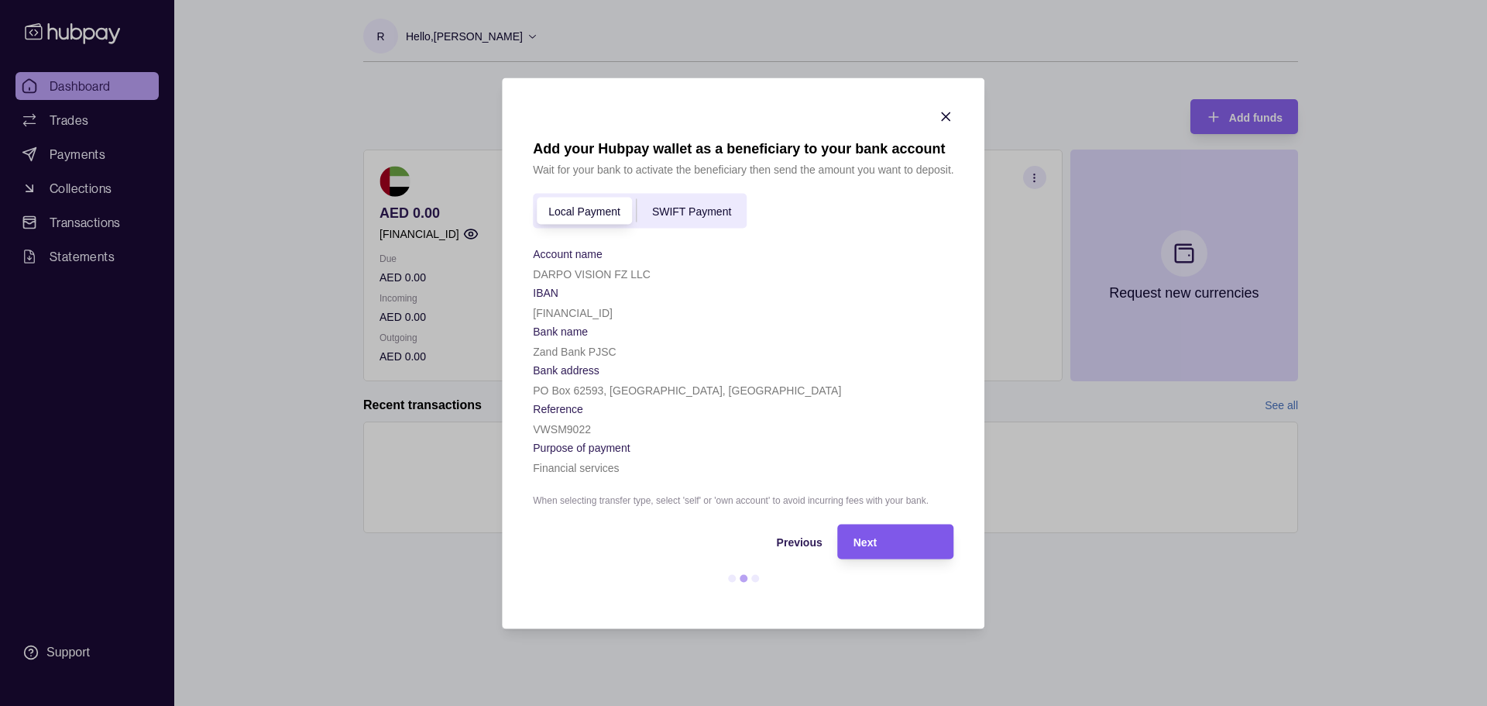 This screenshot has height=706, width=1487. What do you see at coordinates (581, 447) in the screenshot?
I see `p: Purpose of payment` at bounding box center [581, 447].